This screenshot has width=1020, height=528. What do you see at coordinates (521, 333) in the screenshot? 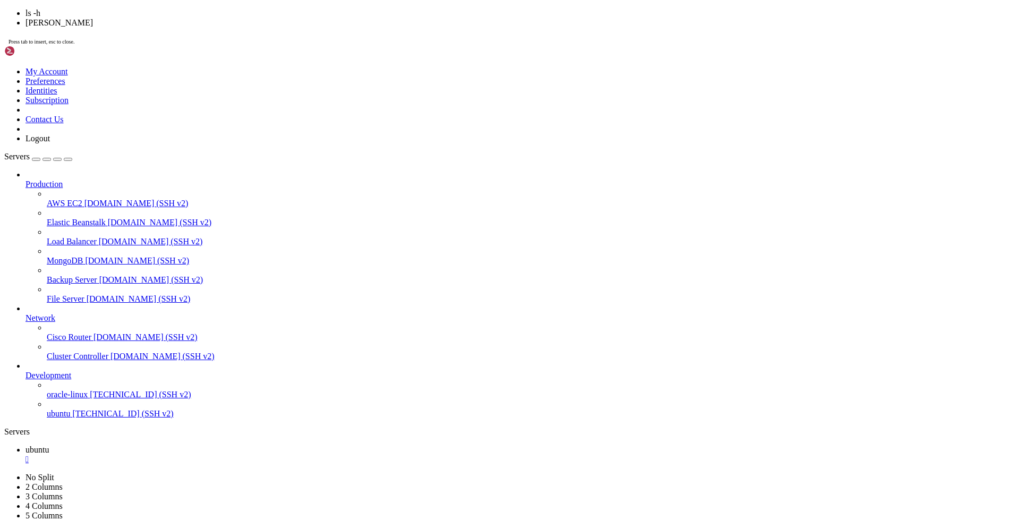
I see `li: Network` at bounding box center [521, 333].